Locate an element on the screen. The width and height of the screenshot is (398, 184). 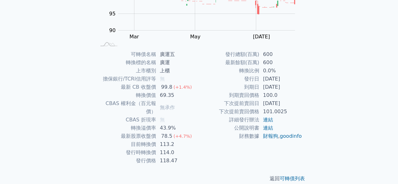
span: (+4.7%) is located at coordinates (182, 136).